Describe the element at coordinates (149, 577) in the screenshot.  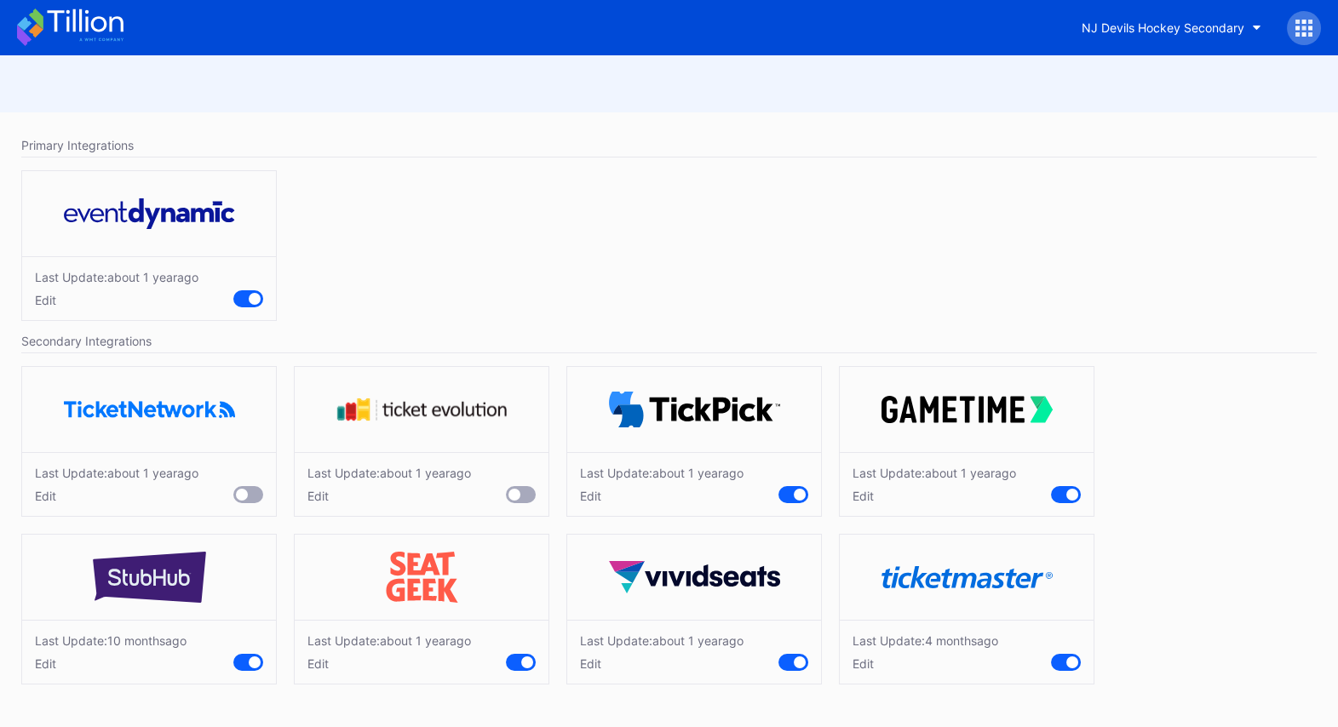
I see `img: stubHub.svg` at that location.